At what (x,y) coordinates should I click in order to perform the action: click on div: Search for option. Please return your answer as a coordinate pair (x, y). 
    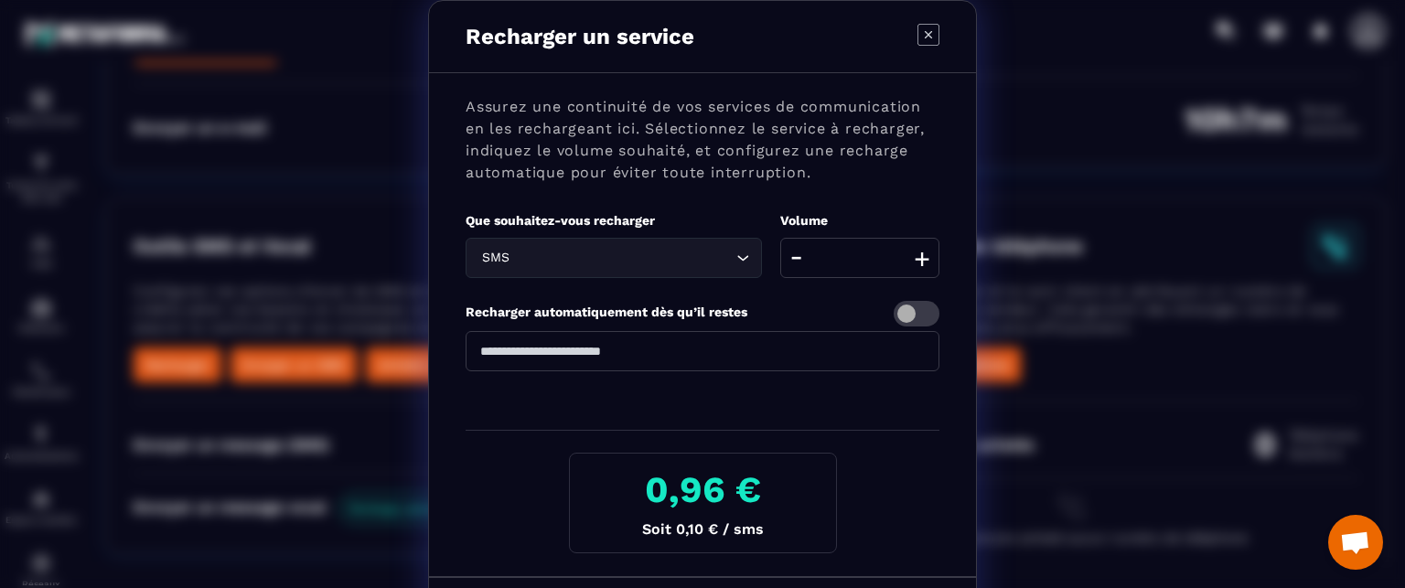
    Looking at the image, I should click on (614, 258).